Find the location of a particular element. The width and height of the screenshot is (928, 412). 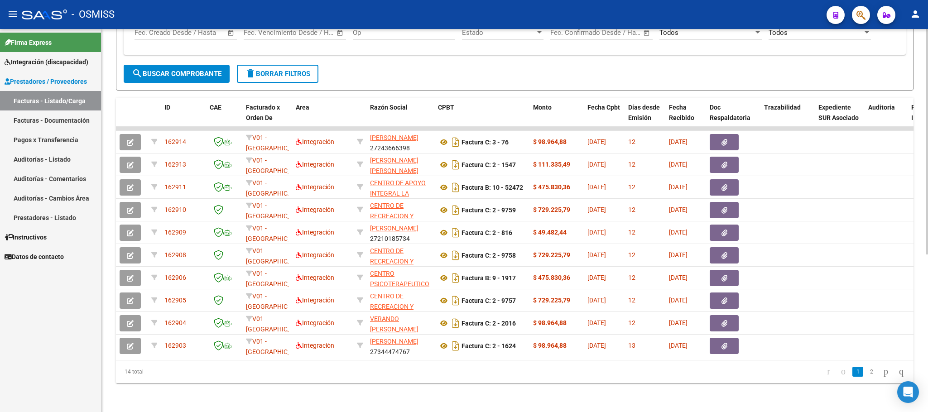

span: Borrar Filtros is located at coordinates (278, 74).